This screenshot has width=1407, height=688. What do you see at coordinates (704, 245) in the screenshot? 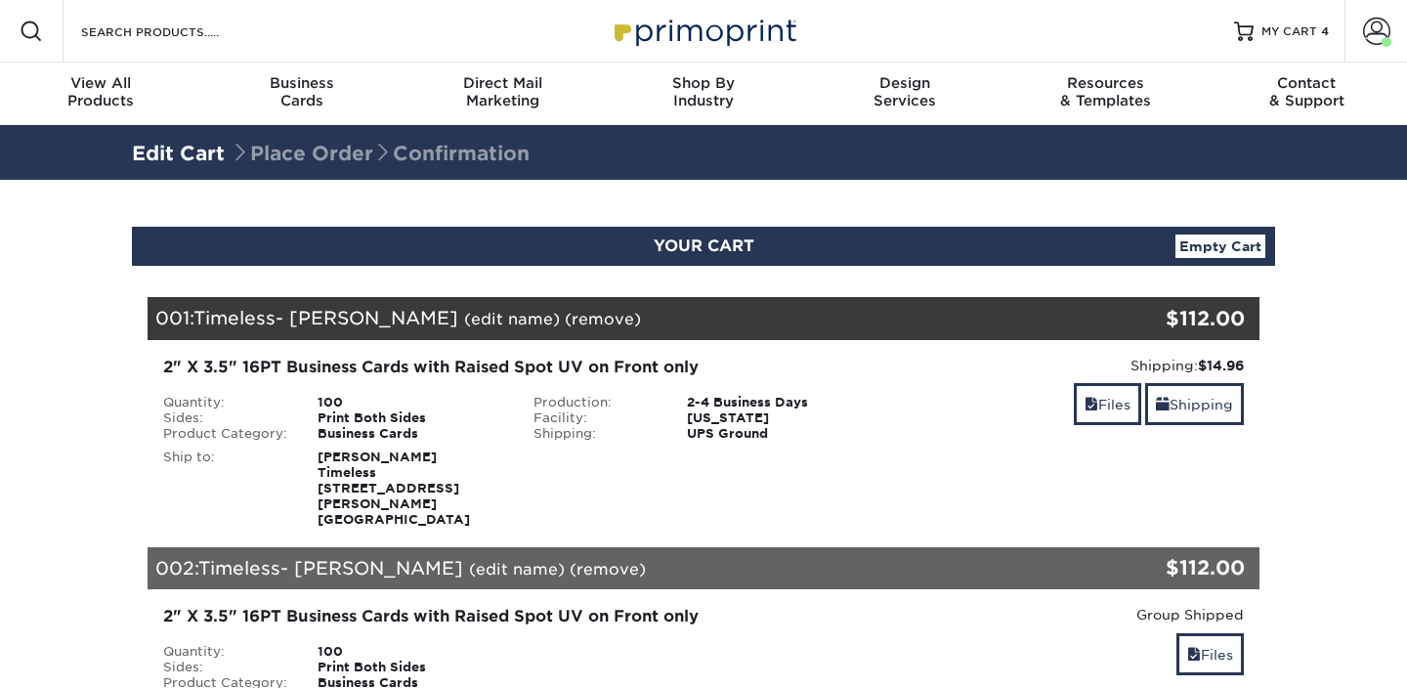
I see `span: YOUR CART` at bounding box center [704, 245].